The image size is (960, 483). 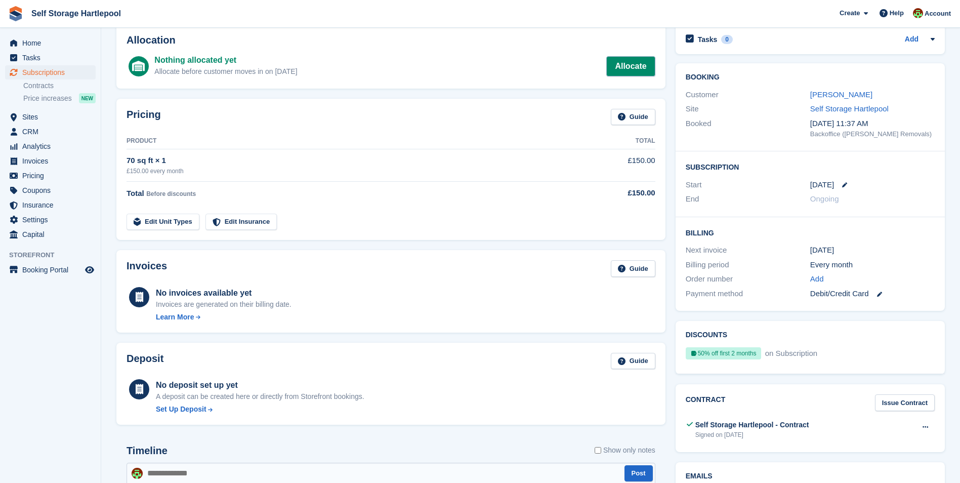 What do you see at coordinates (224, 317) in the screenshot?
I see `a: Learn More` at bounding box center [224, 317].